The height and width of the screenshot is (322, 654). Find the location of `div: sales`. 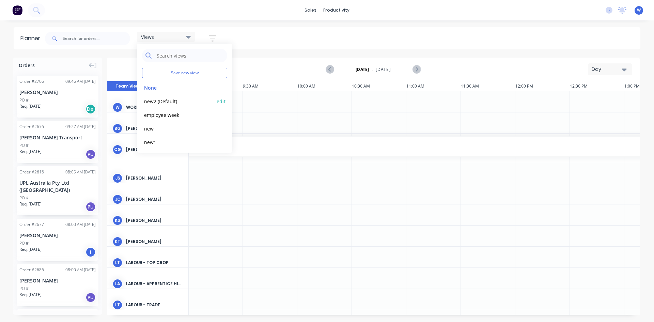

div: sales is located at coordinates (310, 10).